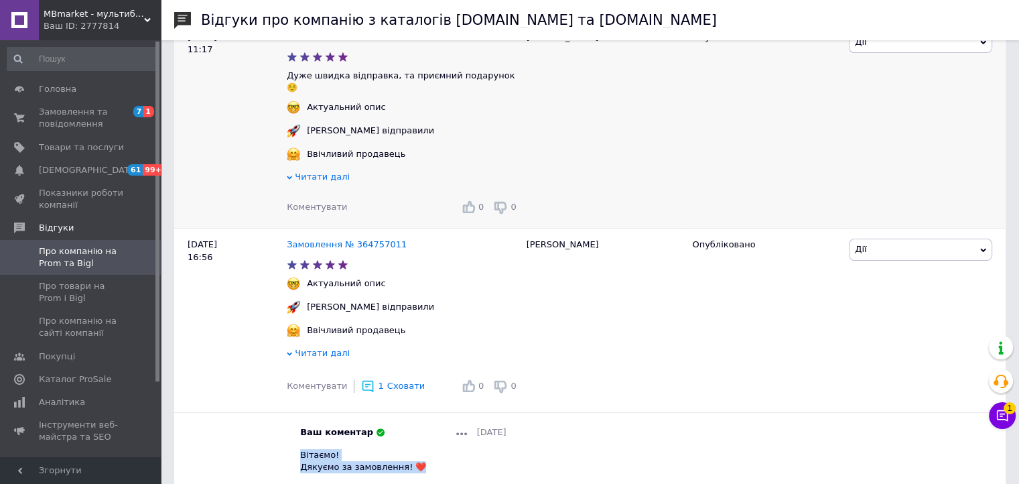 The height and width of the screenshot is (484, 1019). Describe the element at coordinates (81, 292) in the screenshot. I see `span: Про товари на Prom і Bigl` at that location.